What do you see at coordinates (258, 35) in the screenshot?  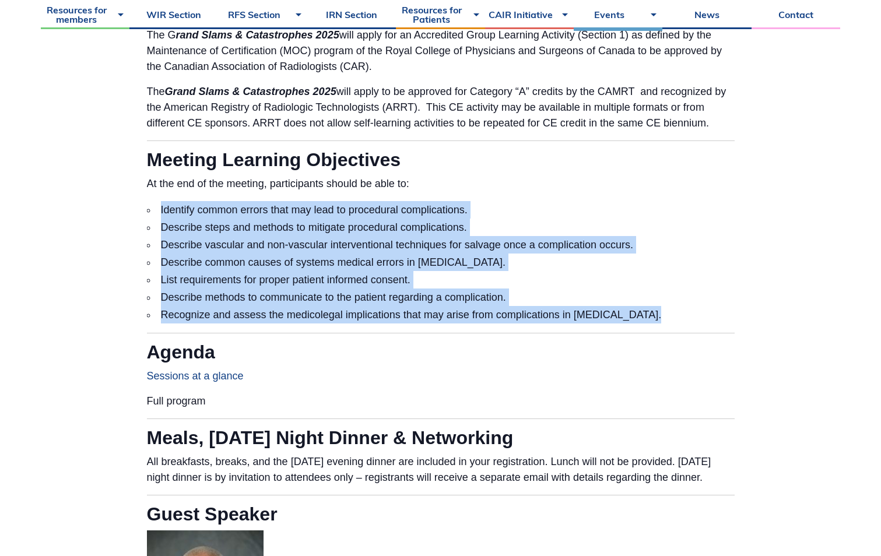 I see `strong: rand Slams & Catastrophes 2025` at bounding box center [258, 35].